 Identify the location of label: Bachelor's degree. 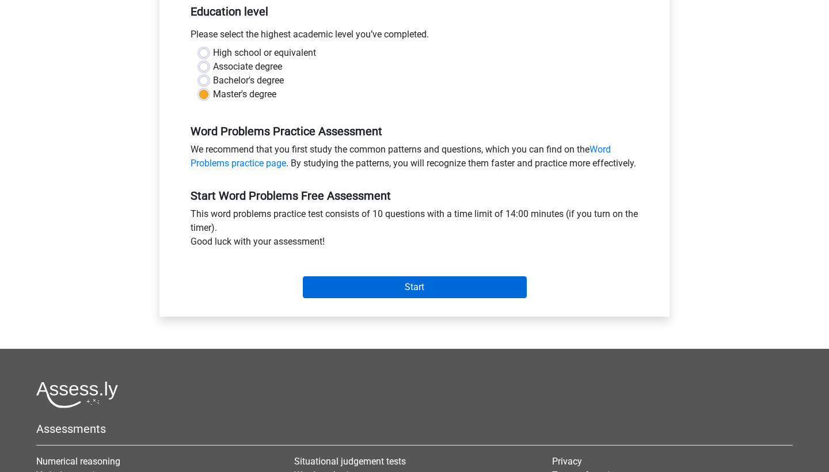
(248, 81).